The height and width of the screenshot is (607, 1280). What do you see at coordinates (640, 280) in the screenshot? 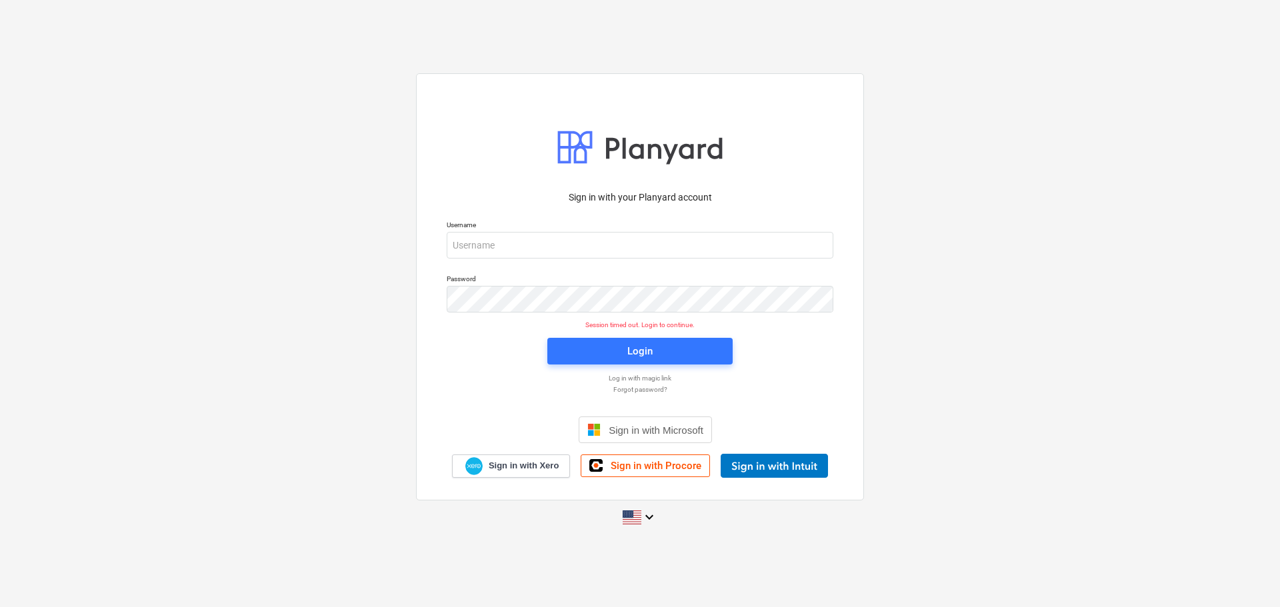
I see `p: Password` at bounding box center [640, 280].